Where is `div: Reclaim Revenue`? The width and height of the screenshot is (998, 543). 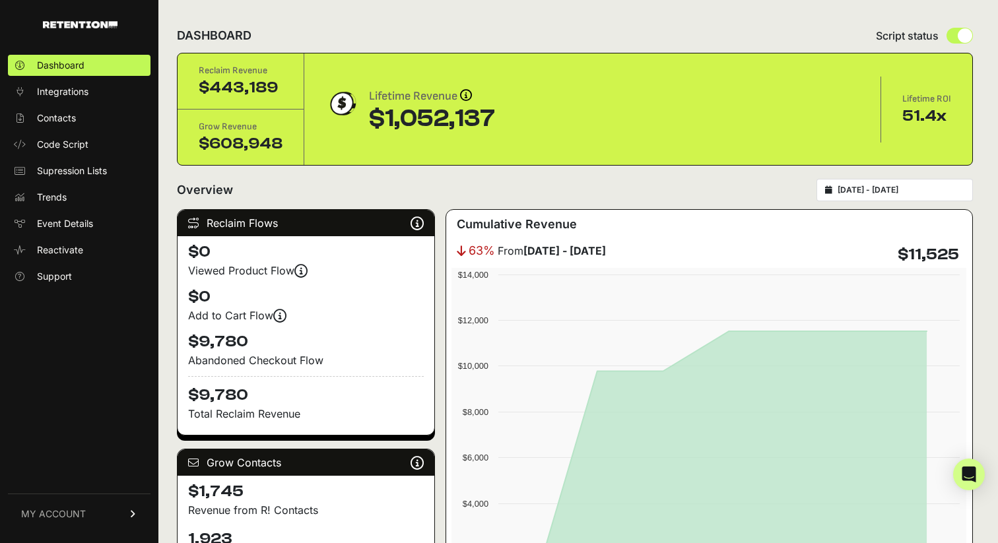
div: Reclaim Revenue is located at coordinates (240, 71).